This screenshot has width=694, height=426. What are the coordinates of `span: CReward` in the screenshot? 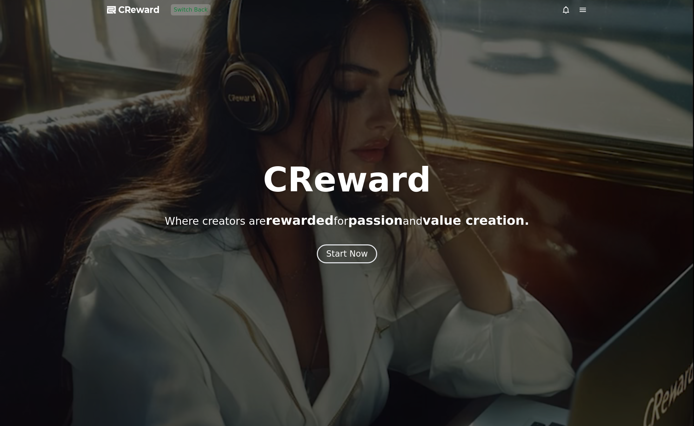 It's located at (139, 10).